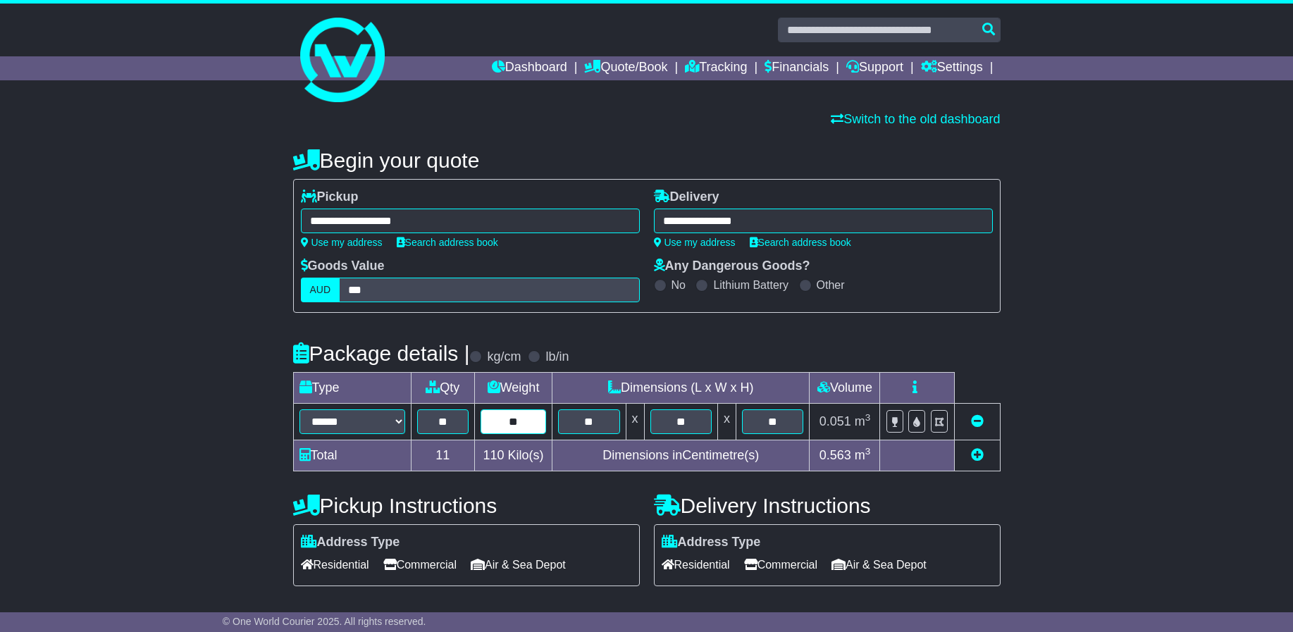  I want to click on td: Volume, so click(845, 388).